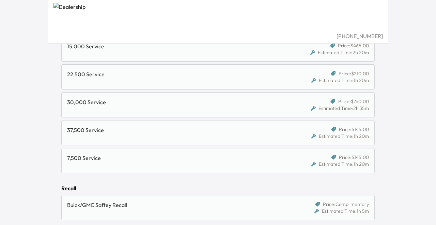 This screenshot has width=436, height=225. Describe the element at coordinates (346, 204) in the screenshot. I see `span: Price: Complimentary` at that location.